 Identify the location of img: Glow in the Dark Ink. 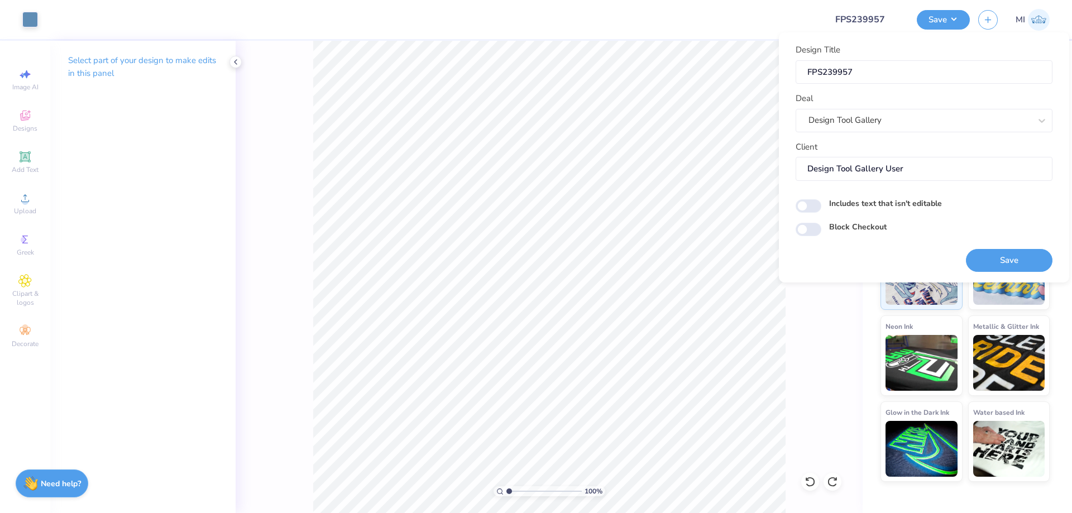
(922, 449).